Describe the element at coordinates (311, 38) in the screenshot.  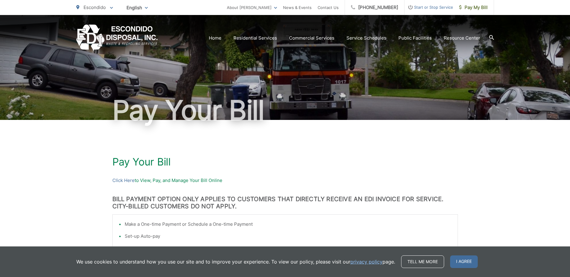
I see `a: Commercial Services` at that location.